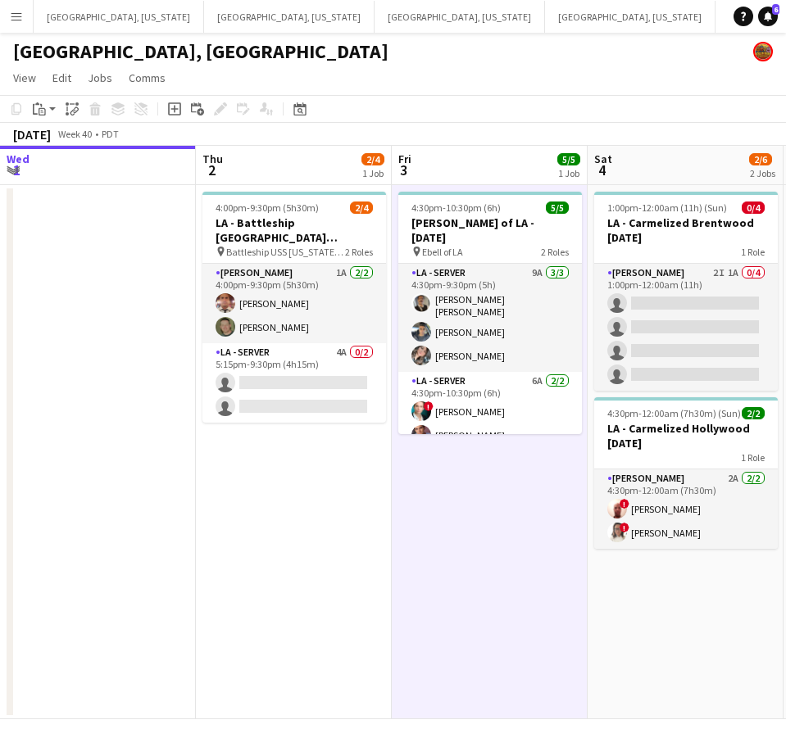 The width and height of the screenshot is (786, 747). I want to click on span: Wed, so click(18, 159).